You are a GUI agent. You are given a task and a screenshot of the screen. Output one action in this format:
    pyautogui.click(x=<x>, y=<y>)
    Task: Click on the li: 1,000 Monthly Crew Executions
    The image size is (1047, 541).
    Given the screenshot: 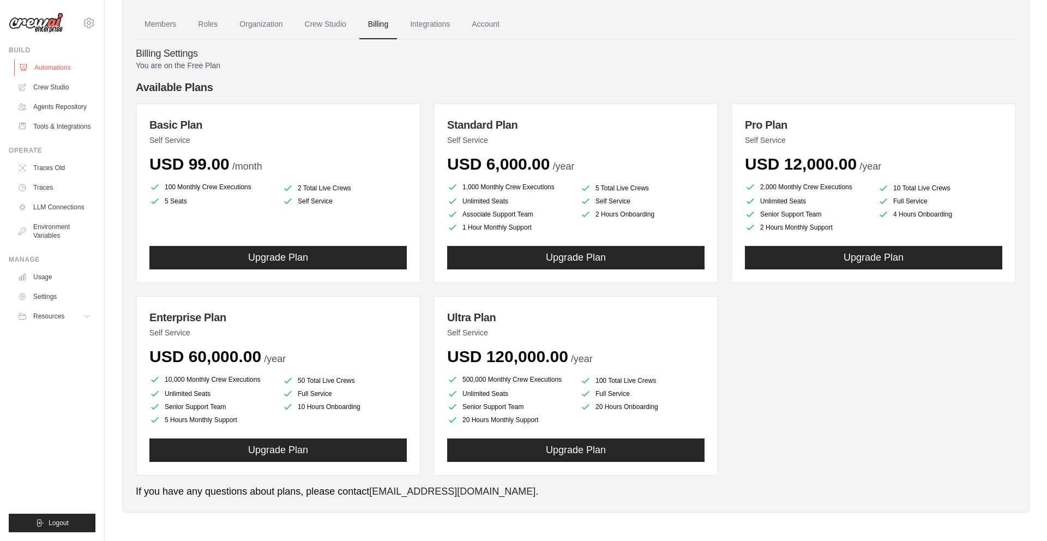 What is the action you would take?
    pyautogui.click(x=509, y=187)
    